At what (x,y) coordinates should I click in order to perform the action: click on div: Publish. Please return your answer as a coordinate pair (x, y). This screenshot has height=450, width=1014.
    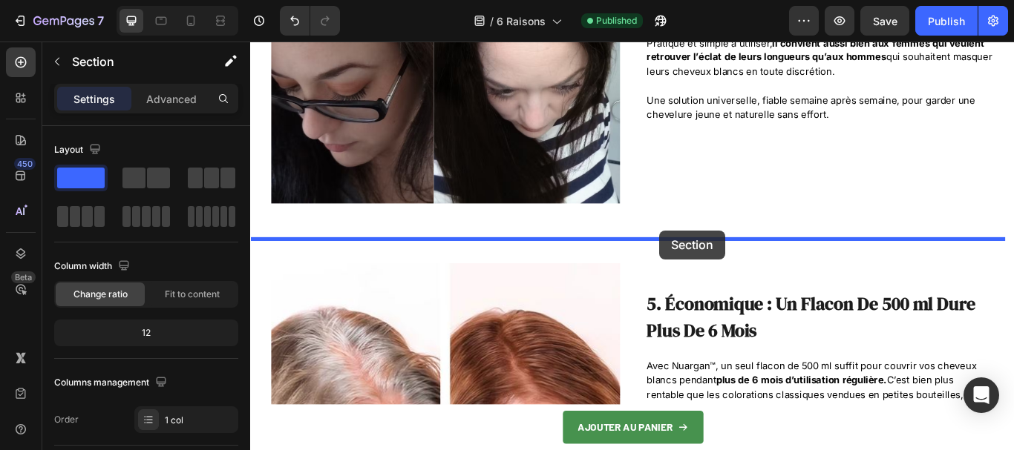
    Looking at the image, I should click on (946, 21).